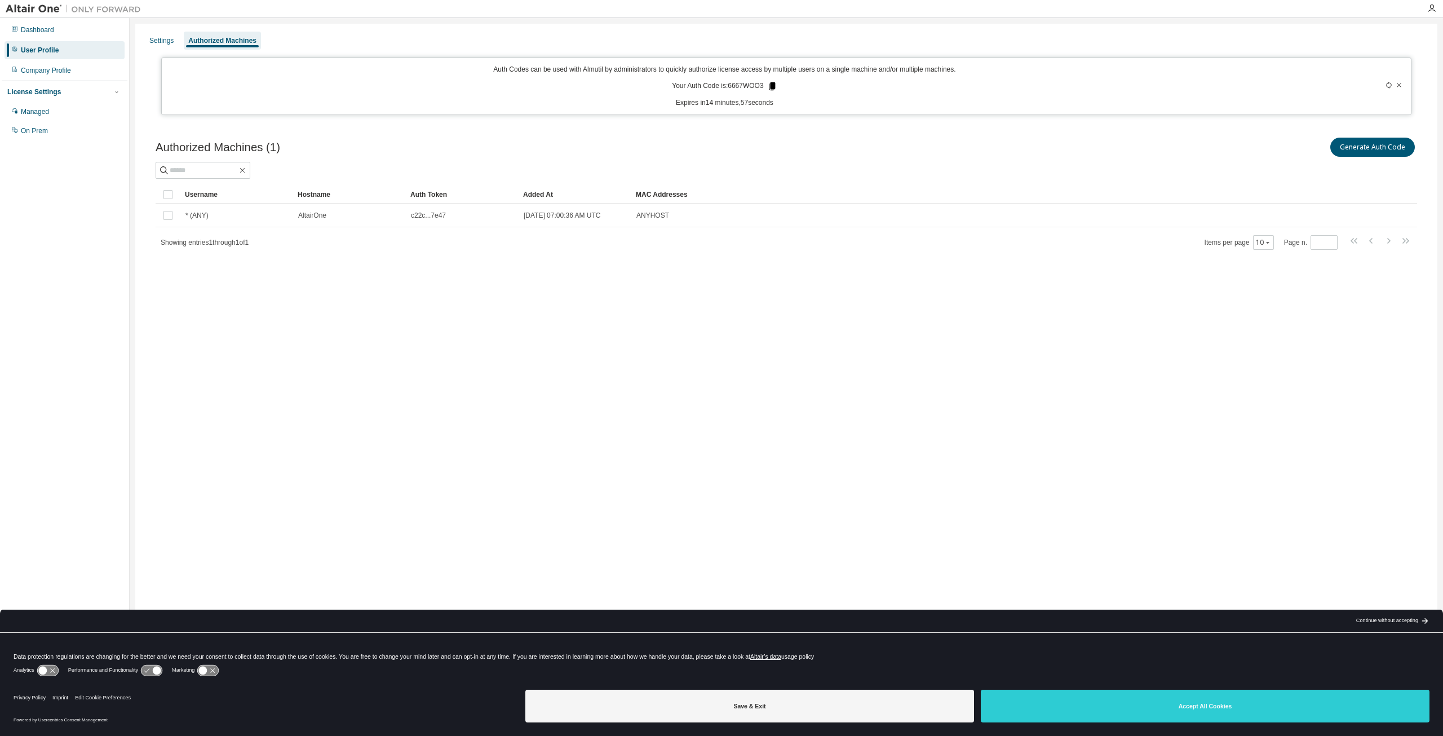 This screenshot has height=736, width=1443. What do you see at coordinates (222, 41) in the screenshot?
I see `div: Authorized Machines` at bounding box center [222, 41].